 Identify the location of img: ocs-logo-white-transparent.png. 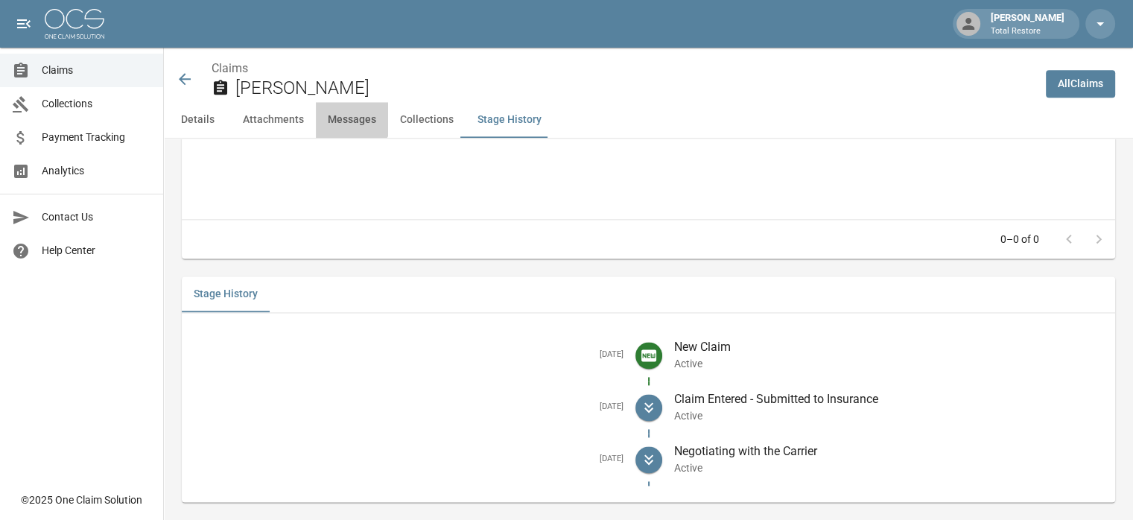
(74, 24).